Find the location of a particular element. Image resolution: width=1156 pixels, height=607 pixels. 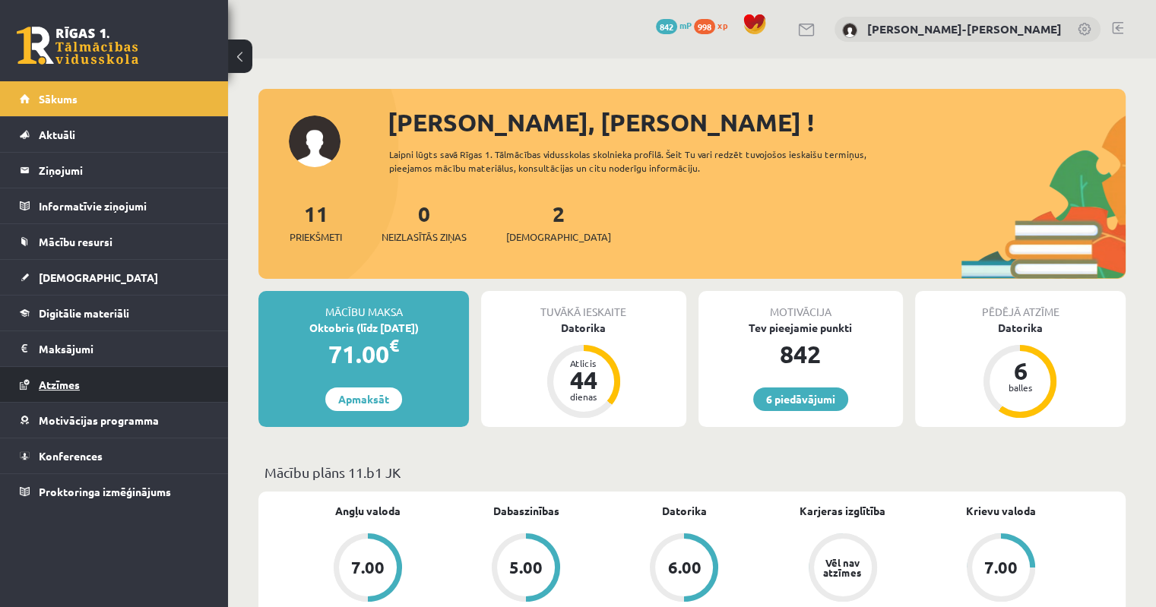

a: Informatīvie ziņojumi is located at coordinates (114, 206).